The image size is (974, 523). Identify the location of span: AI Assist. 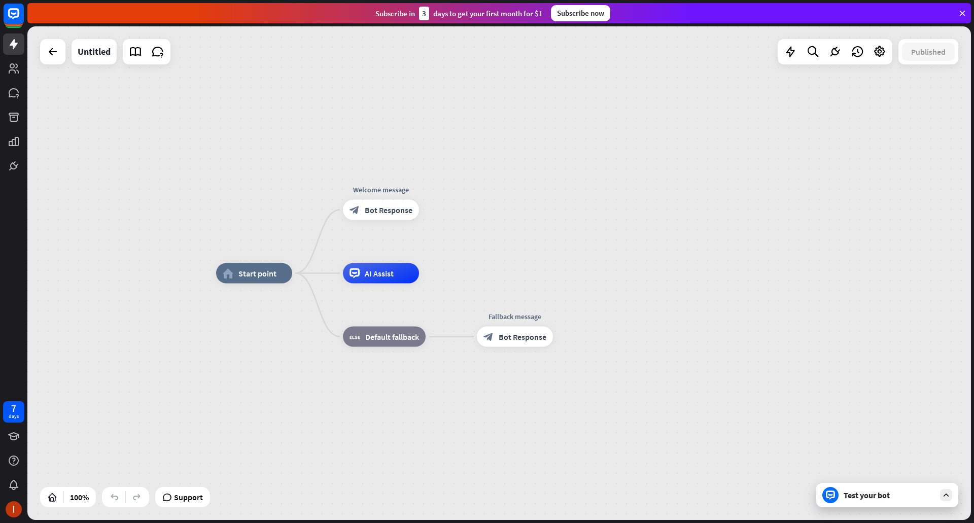
(379, 273).